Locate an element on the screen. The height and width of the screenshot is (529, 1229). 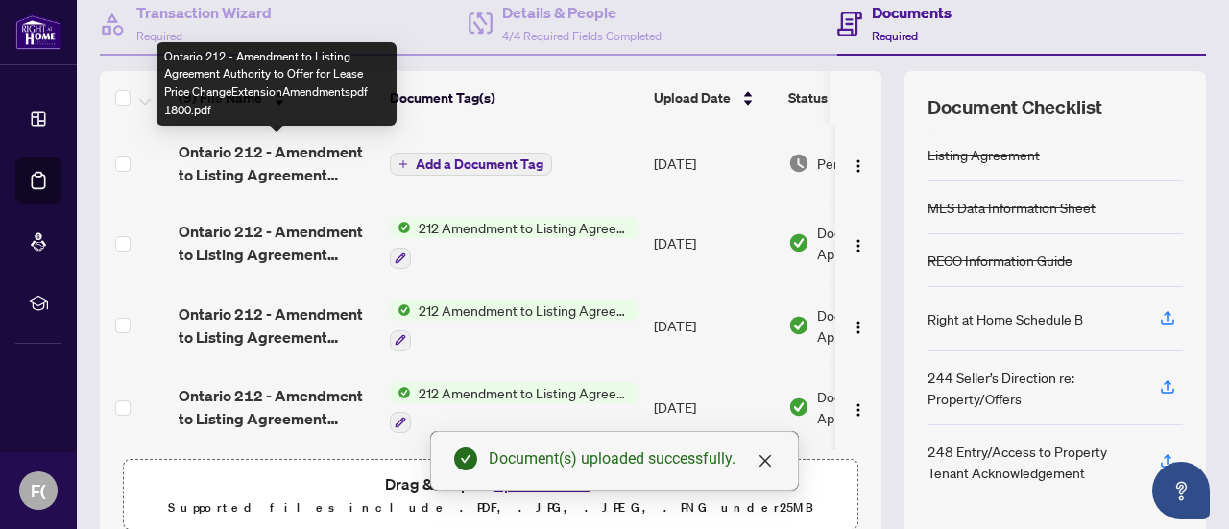
span: Pending Review is located at coordinates (865, 163).